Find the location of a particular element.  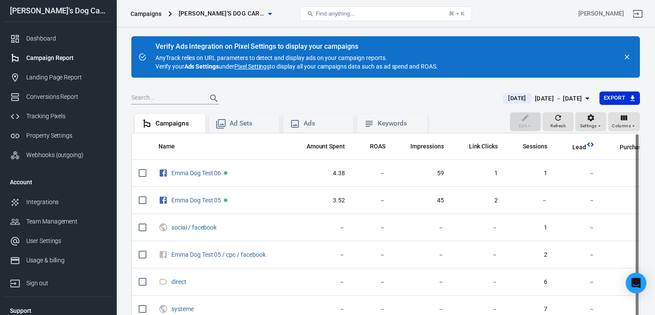

button: Refresh is located at coordinates (558, 122).